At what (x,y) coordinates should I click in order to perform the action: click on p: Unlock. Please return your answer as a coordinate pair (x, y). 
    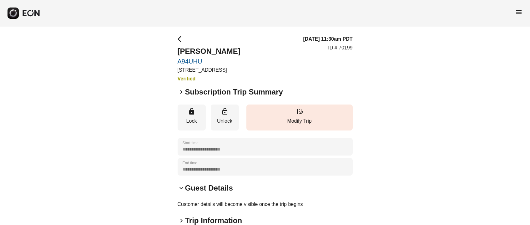
    Looking at the image, I should click on (225, 121).